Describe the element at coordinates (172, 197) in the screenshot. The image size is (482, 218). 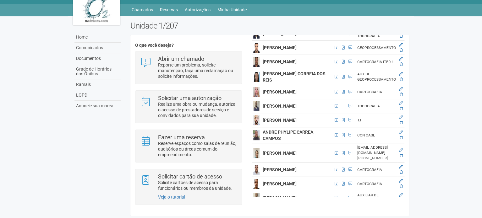
I see `a: Veja o tutorial` at that location.